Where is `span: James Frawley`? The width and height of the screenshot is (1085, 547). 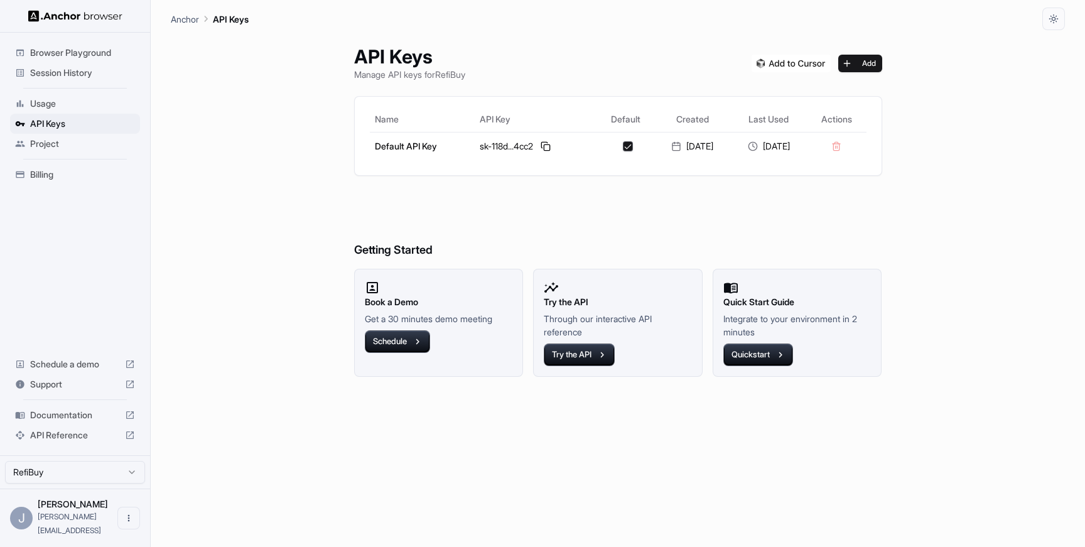 span: James Frawley is located at coordinates (73, 504).